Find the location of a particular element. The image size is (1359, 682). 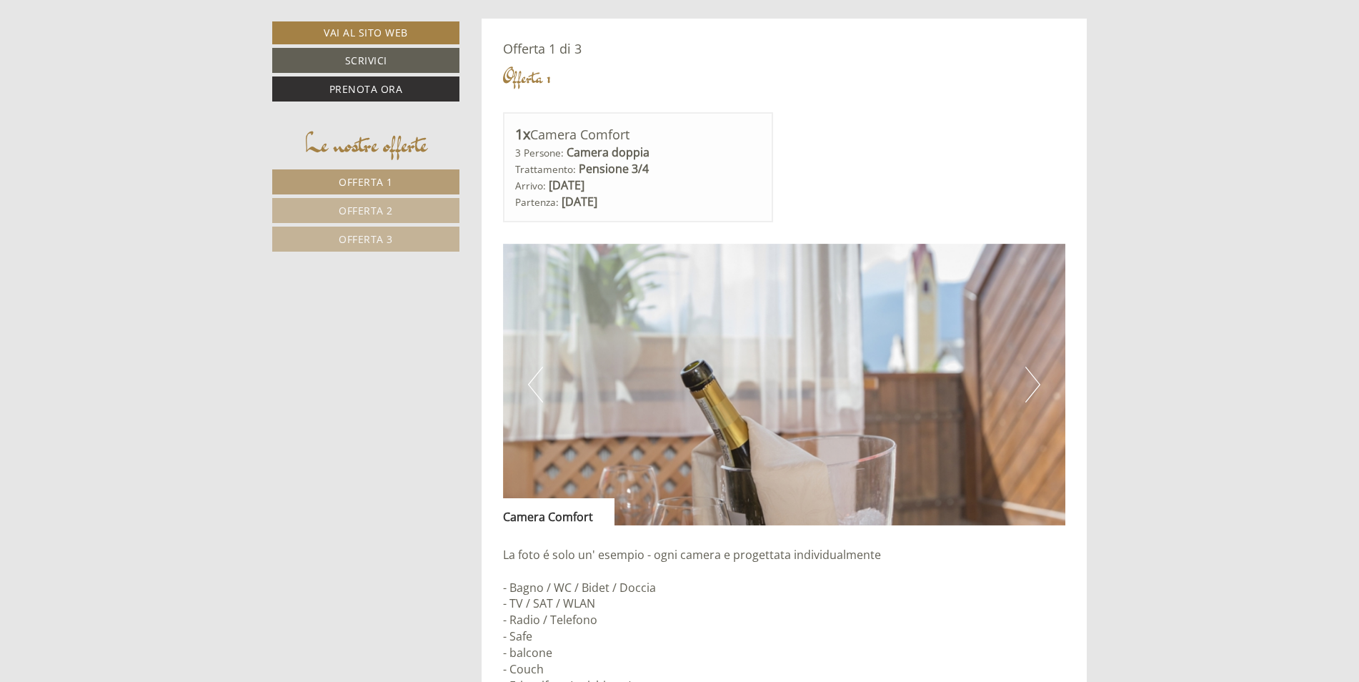

small: Trattamento: is located at coordinates (545, 169).